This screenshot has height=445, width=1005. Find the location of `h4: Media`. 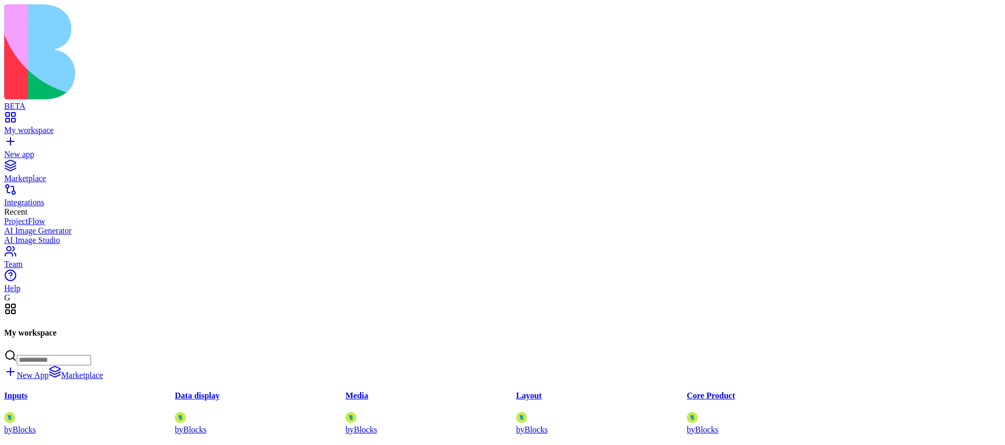

h4: Media is located at coordinates (431, 396).